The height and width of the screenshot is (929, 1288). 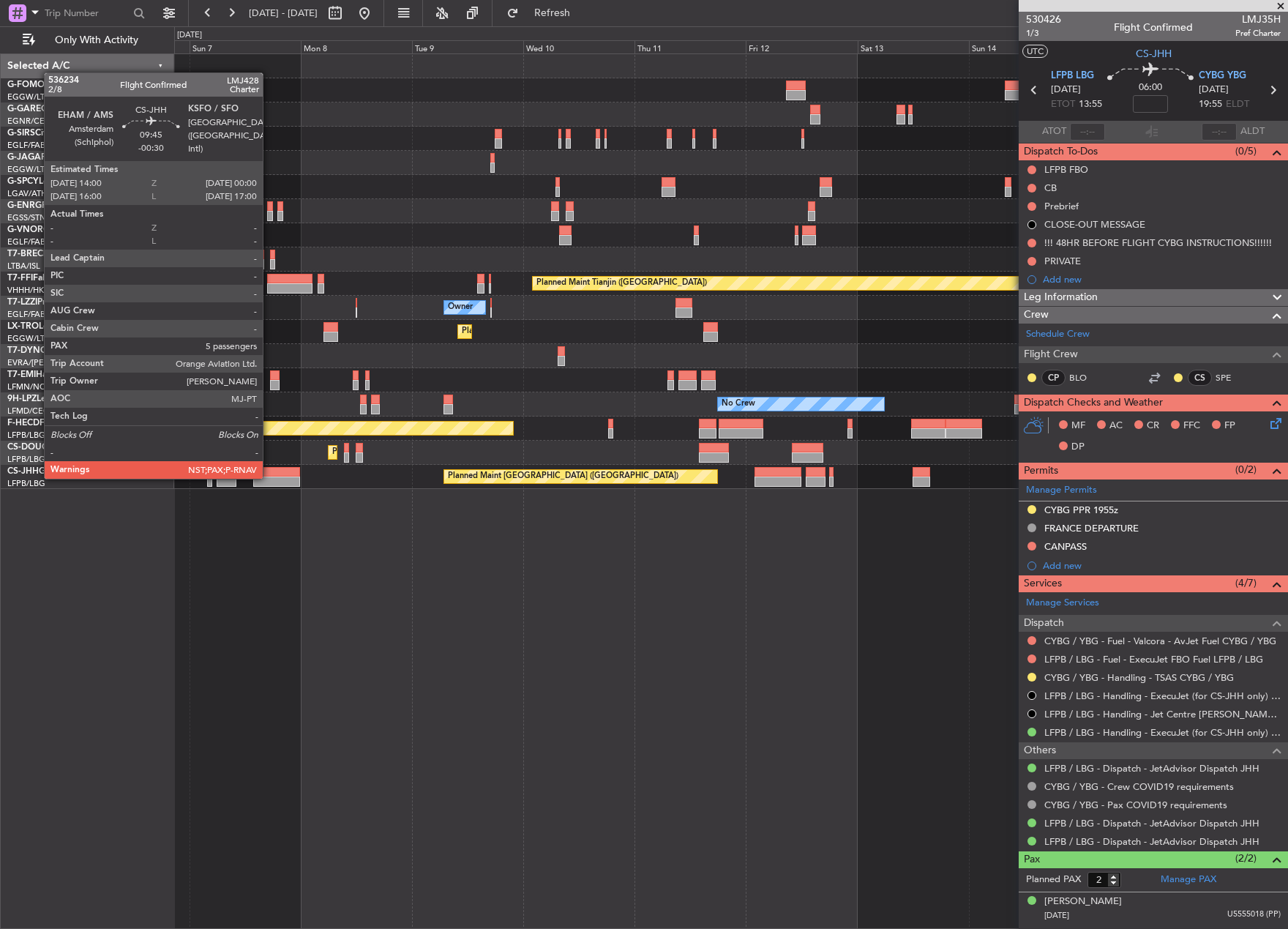 What do you see at coordinates (49, 447) in the screenshot?
I see `a: CS-DOUGlobal 6500` at bounding box center [49, 447].